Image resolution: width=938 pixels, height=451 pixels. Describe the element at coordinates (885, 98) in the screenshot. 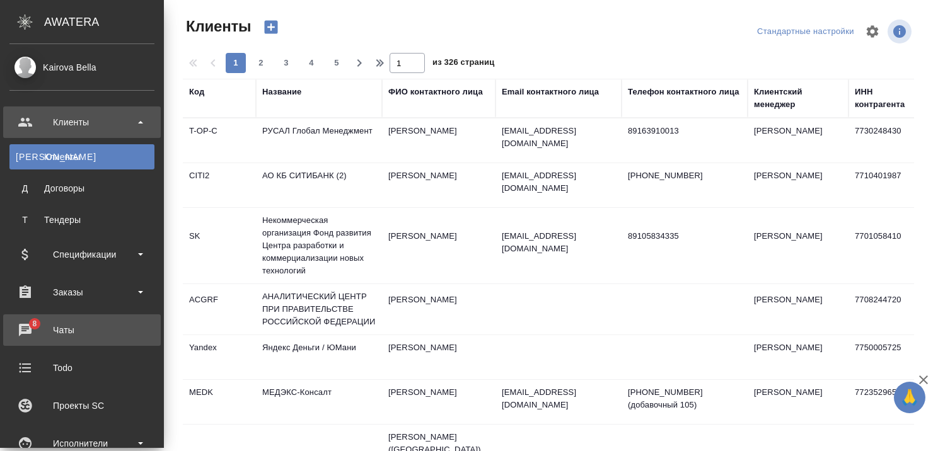

I see `div: ИНН контрагента` at that location.